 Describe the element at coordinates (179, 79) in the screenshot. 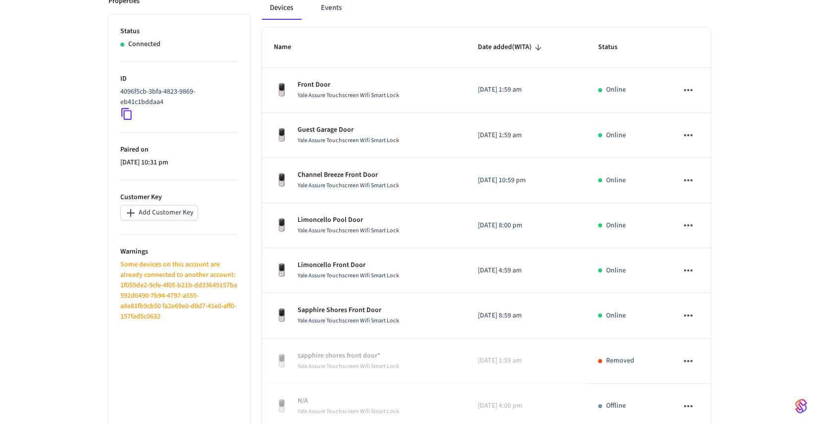

I see `p: ID` at that location.